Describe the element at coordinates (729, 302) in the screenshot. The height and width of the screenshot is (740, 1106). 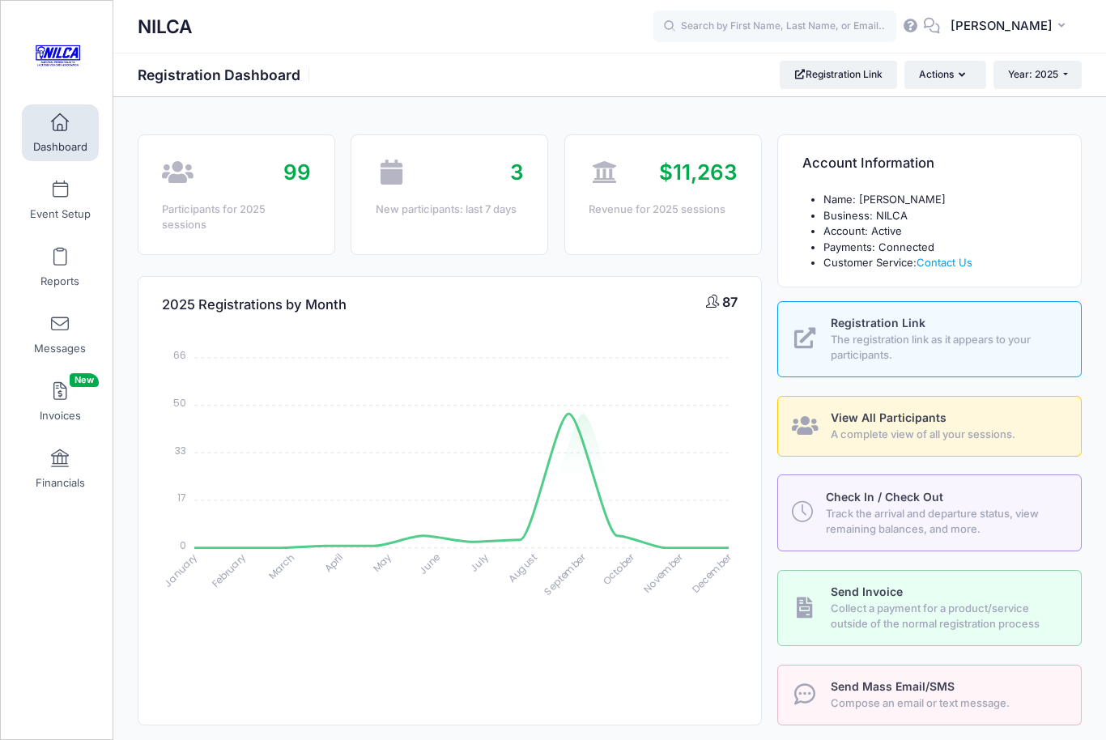
I see `span: 87` at that location.